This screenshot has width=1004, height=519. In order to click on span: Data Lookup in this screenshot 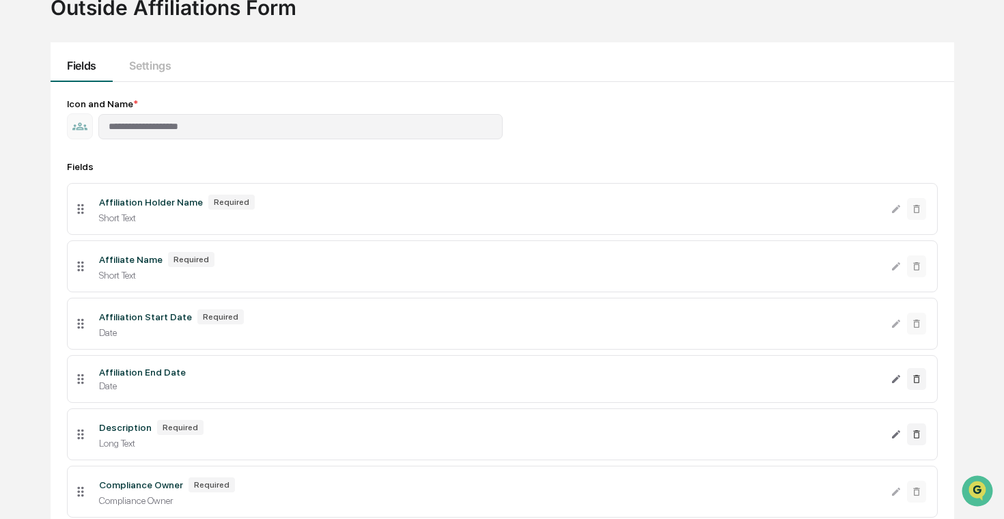, I will do `click(57, 312)`.